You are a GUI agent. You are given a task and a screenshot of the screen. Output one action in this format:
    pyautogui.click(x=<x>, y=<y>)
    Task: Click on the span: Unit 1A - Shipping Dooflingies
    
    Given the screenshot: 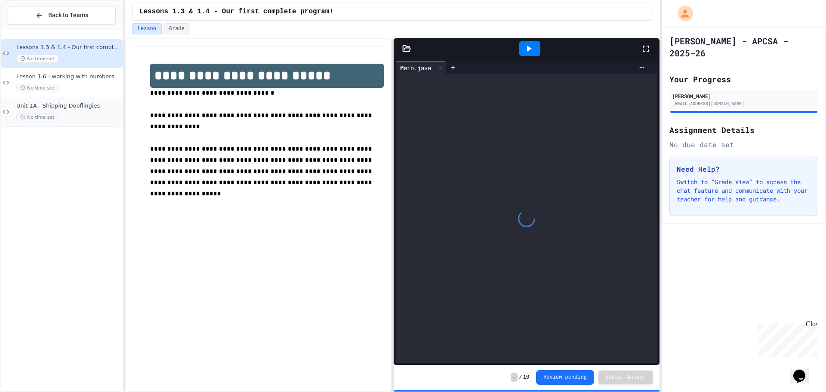 What is the action you would take?
    pyautogui.click(x=68, y=106)
    